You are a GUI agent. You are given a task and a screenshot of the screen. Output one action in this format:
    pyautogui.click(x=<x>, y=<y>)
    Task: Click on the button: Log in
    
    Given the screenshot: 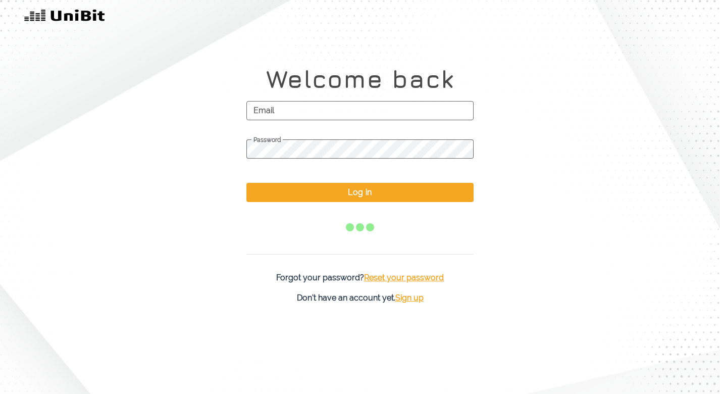 What is the action you would take?
    pyautogui.click(x=360, y=192)
    